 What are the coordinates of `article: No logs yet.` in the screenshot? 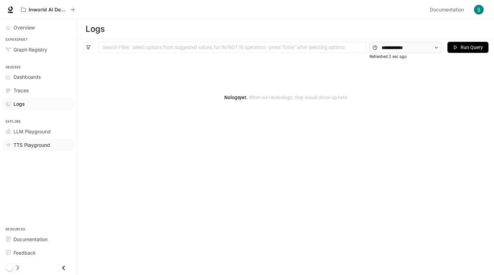 It's located at (286, 97).